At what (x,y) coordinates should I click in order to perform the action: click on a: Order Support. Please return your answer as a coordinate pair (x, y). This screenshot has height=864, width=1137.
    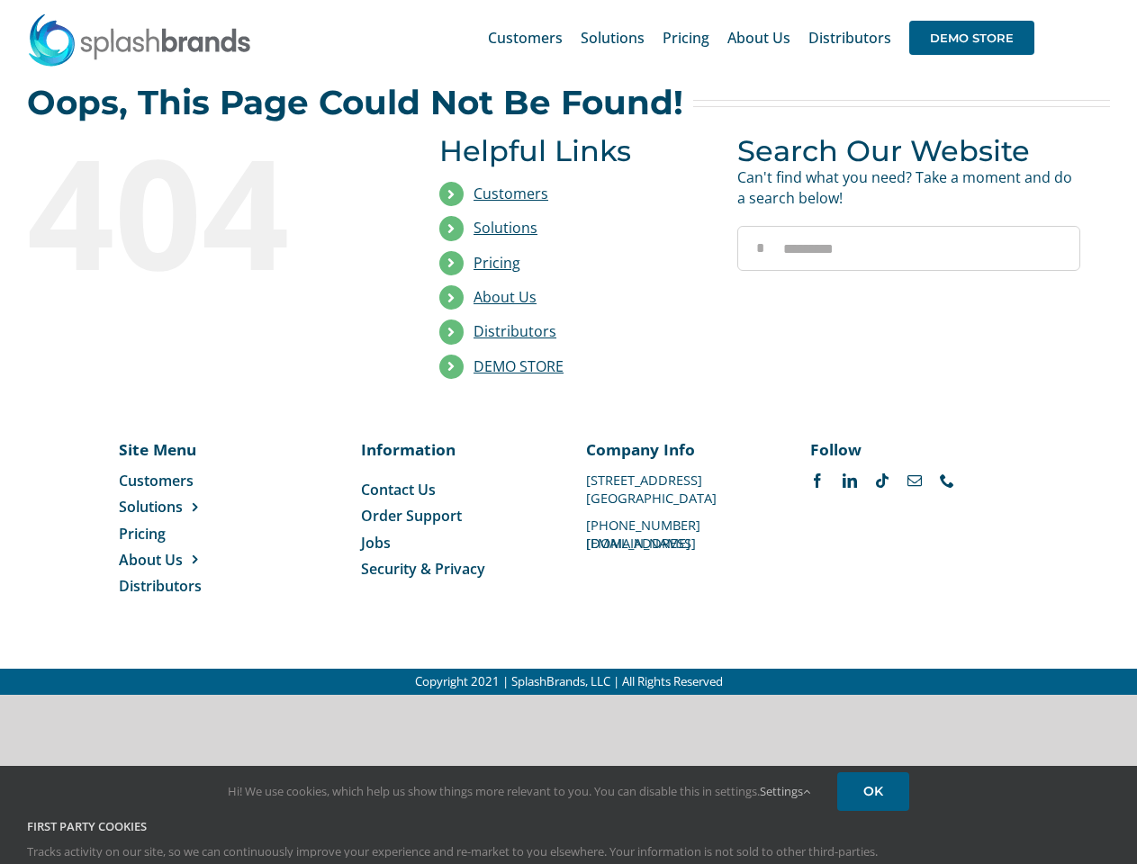
    Looking at the image, I should click on (456, 516).